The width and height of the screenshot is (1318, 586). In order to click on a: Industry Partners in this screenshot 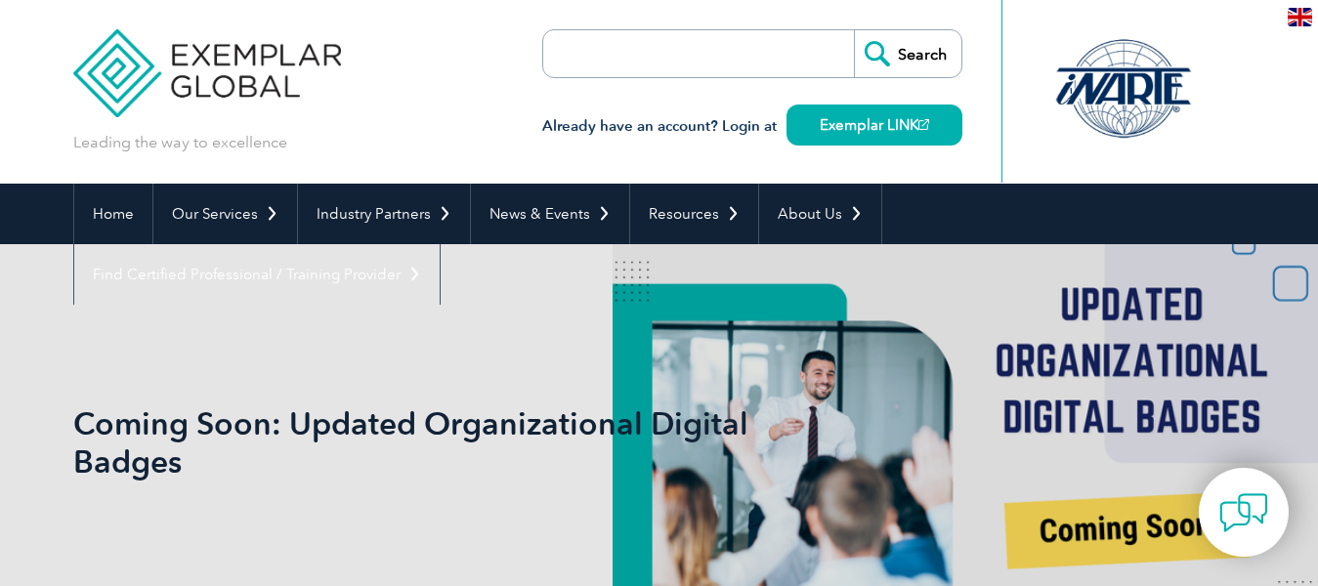, I will do `click(384, 214)`.